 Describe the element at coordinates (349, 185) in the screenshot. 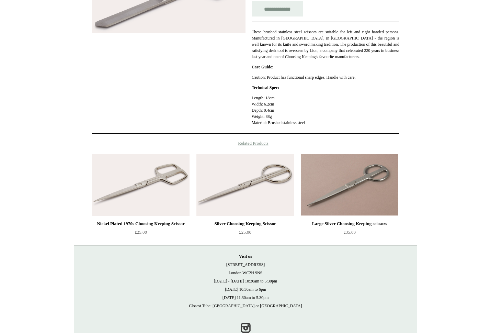

I see `img: Large Silver Choosing Keeping scissors` at that location.